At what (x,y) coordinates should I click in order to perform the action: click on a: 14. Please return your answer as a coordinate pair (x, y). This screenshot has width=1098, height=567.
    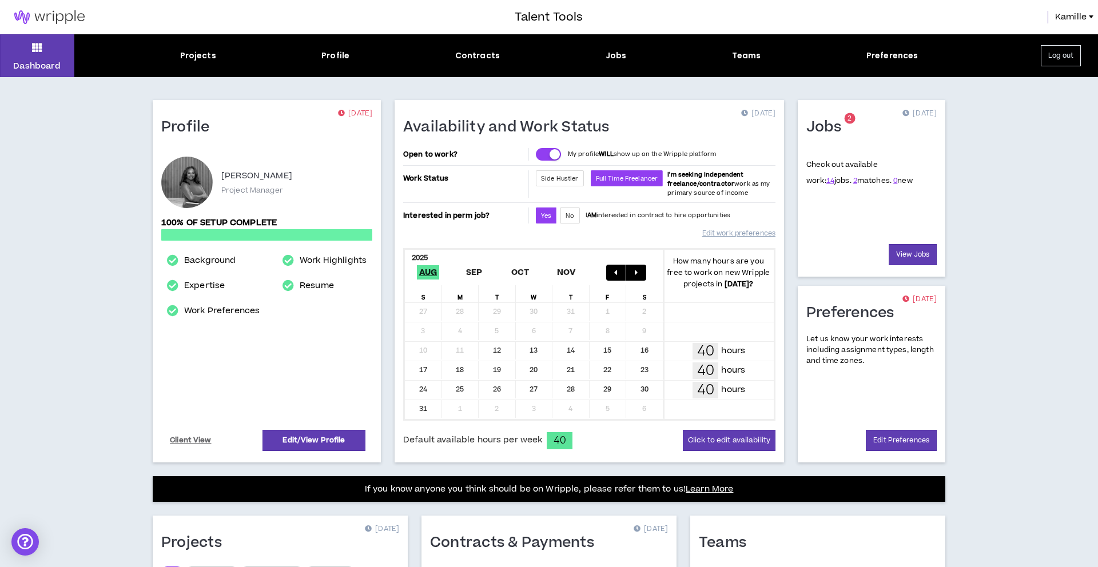
    Looking at the image, I should click on (830, 181).